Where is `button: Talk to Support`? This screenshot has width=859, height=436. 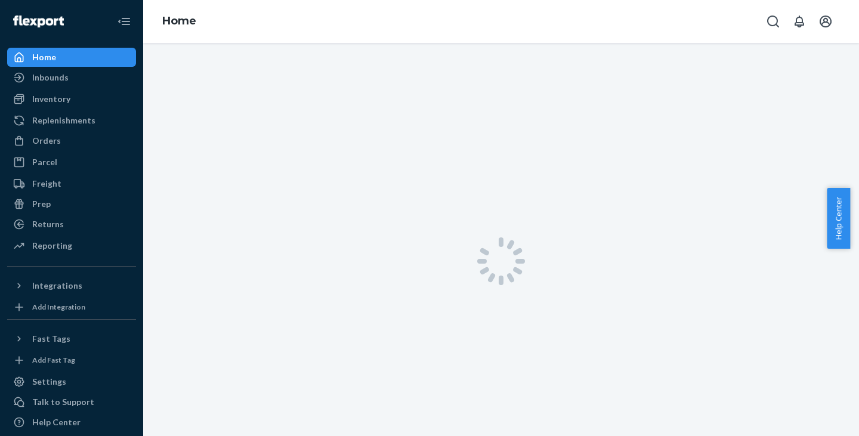 button: Talk to Support is located at coordinates (72, 402).